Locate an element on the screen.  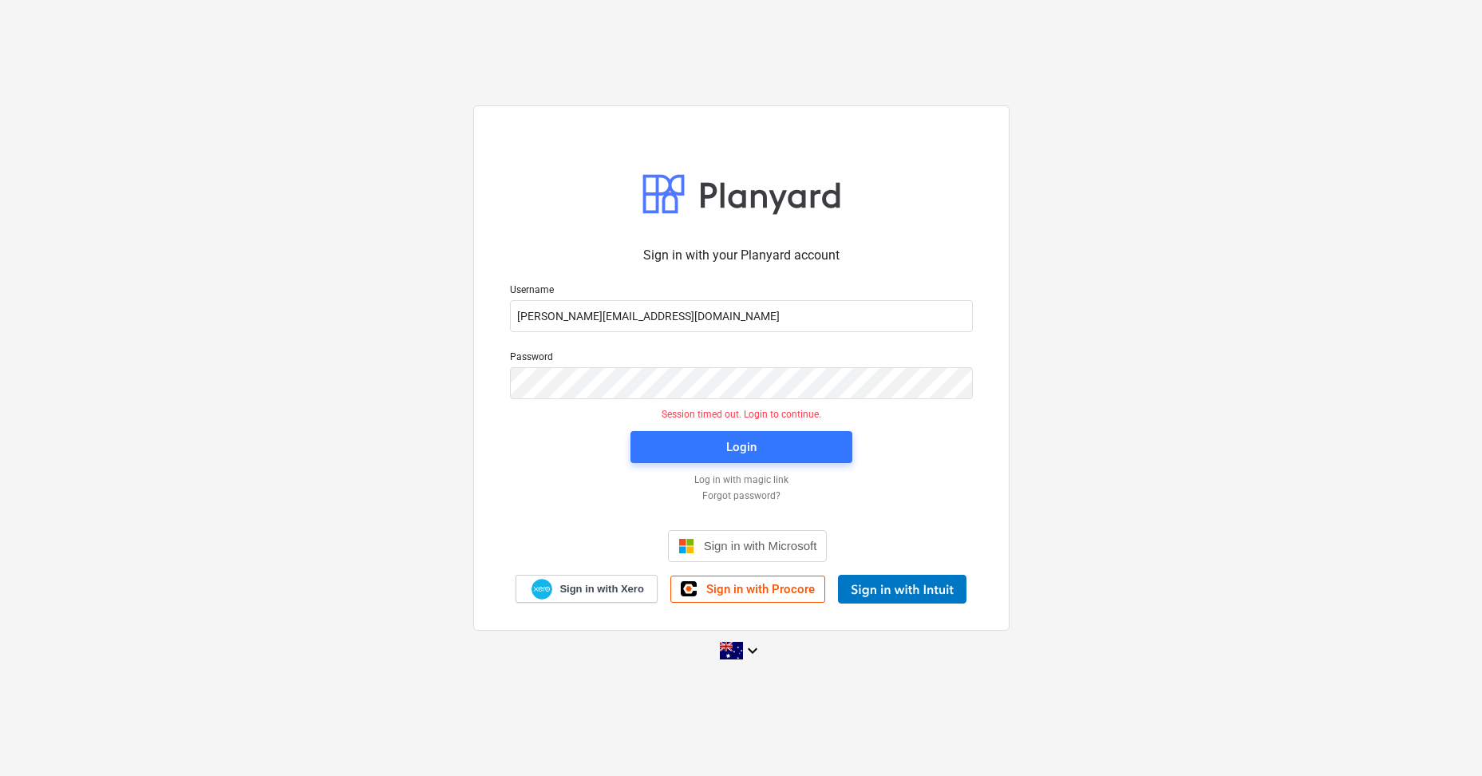
a: Sign in with Xero is located at coordinates (587, 588).